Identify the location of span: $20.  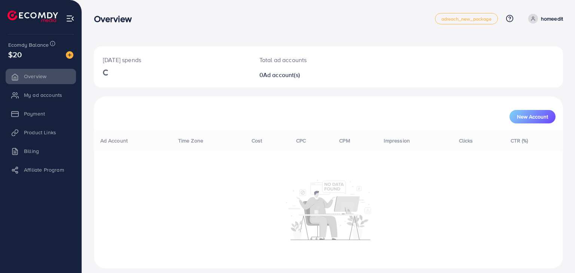
(15, 54).